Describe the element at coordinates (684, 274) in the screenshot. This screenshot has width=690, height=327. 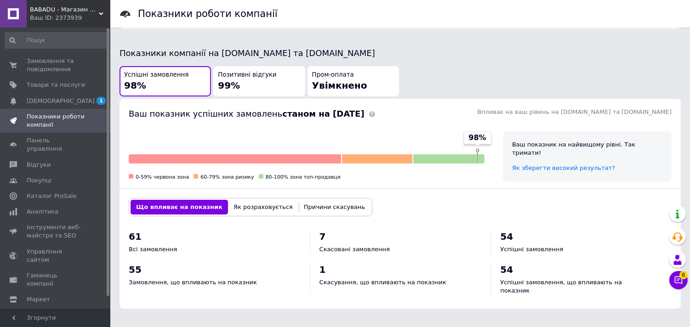
I see `span: 6` at that location.